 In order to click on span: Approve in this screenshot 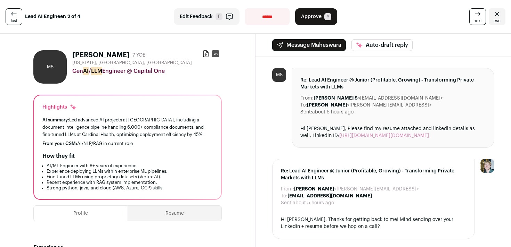, I will do `click(311, 17)`.